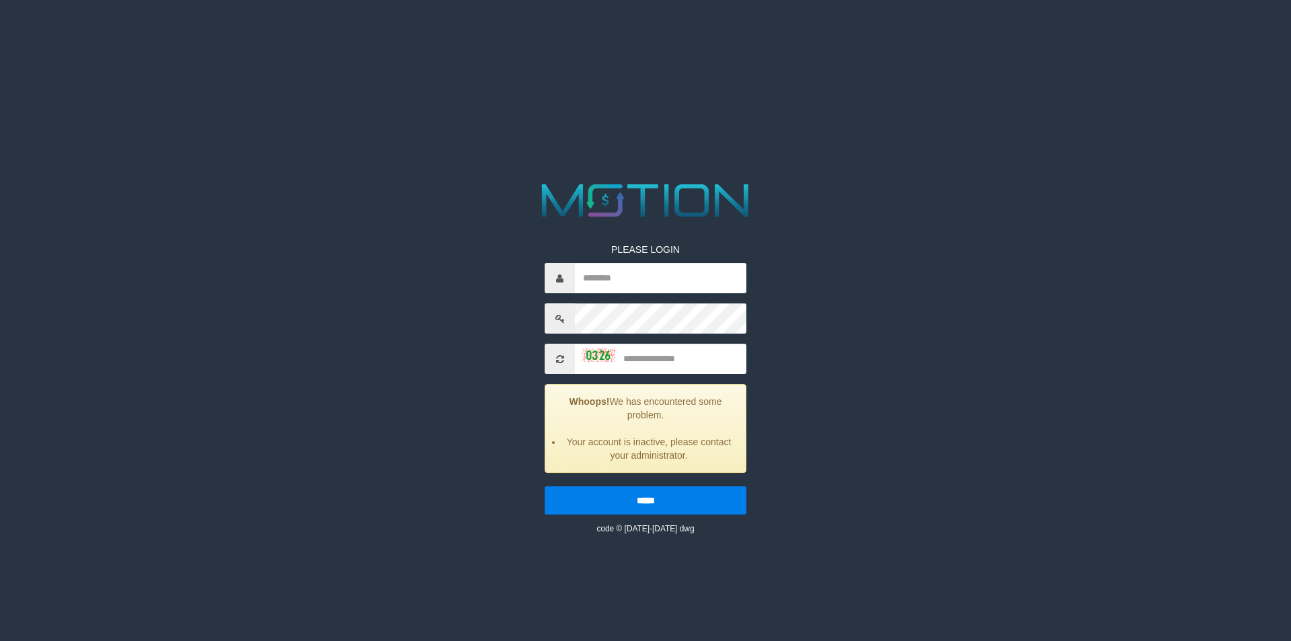 Image resolution: width=1291 pixels, height=641 pixels. Describe the element at coordinates (649, 449) in the screenshot. I see `li: Your account is inactive, please contact your administrator.` at that location.